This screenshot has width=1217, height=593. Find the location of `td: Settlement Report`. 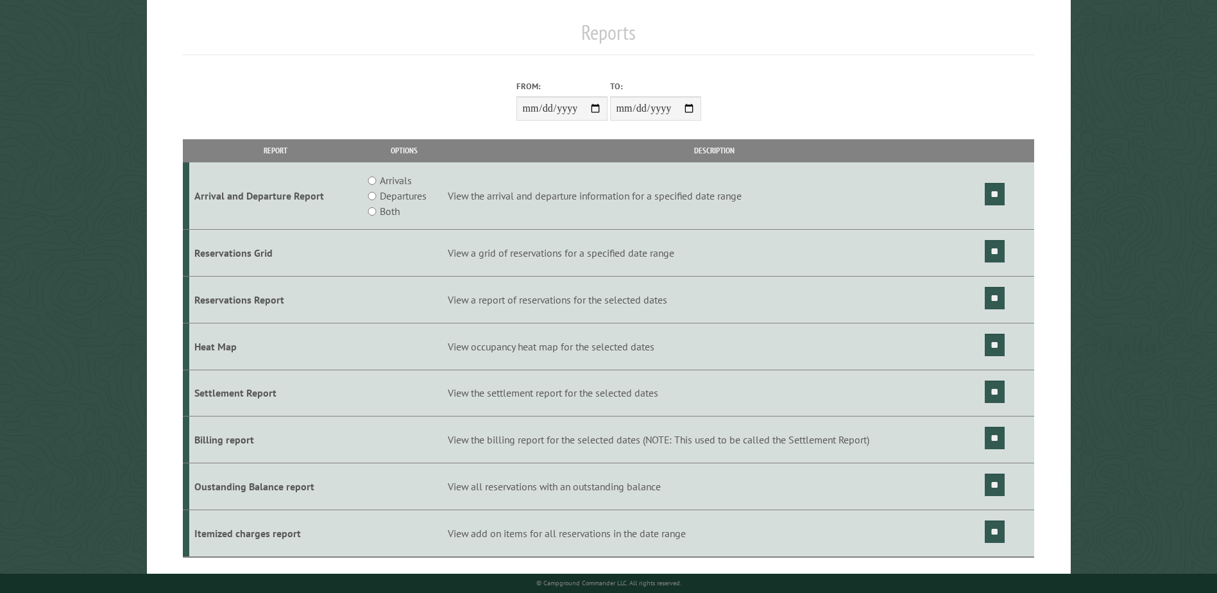

td: Settlement Report is located at coordinates (275, 393).